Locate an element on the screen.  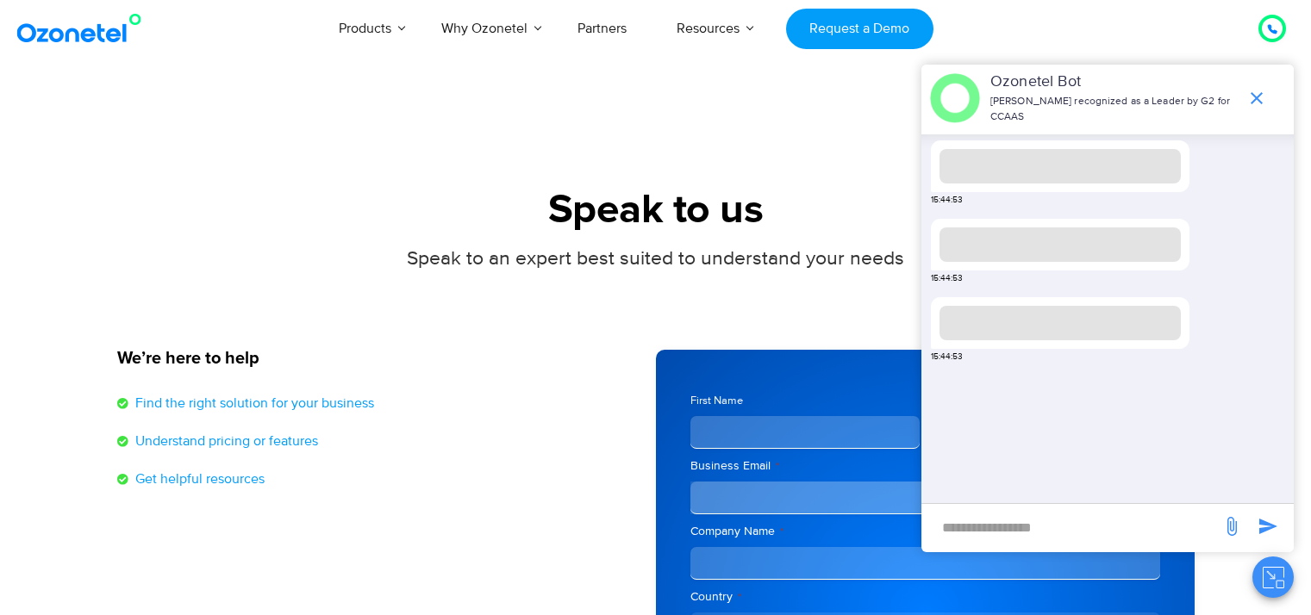
label: Business Email is located at coordinates (925, 466).